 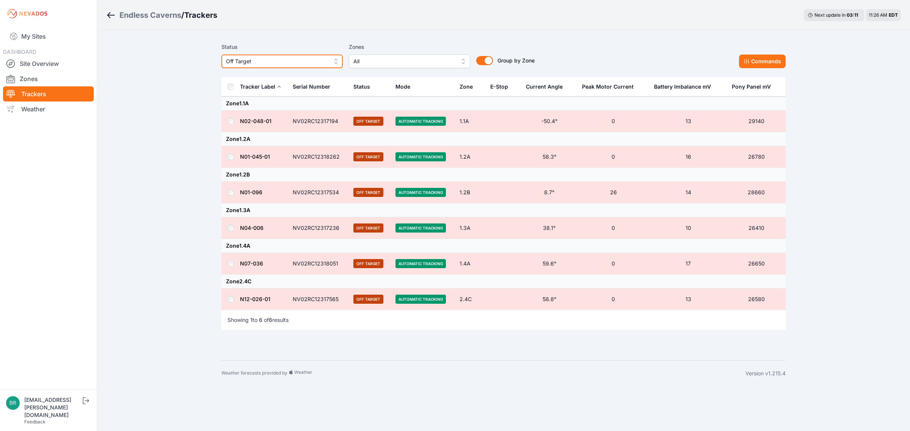 I want to click on td: Zone 1.3A, so click(x=503, y=210).